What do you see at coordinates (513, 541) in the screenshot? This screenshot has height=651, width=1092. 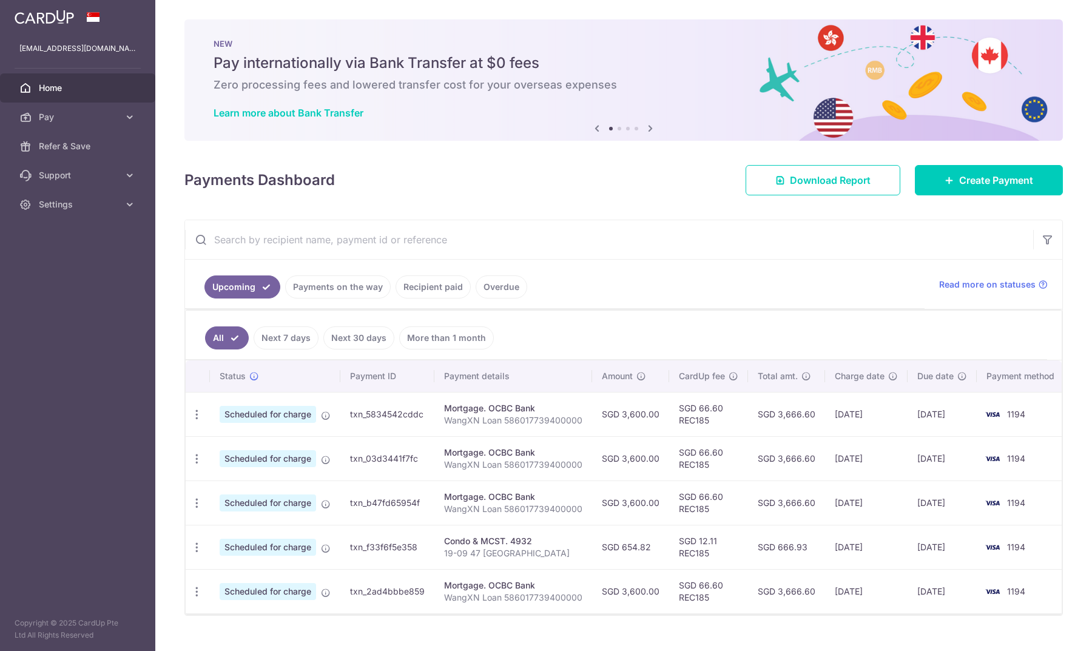 I see `div: Condo & MCST. 4932` at bounding box center [513, 541].